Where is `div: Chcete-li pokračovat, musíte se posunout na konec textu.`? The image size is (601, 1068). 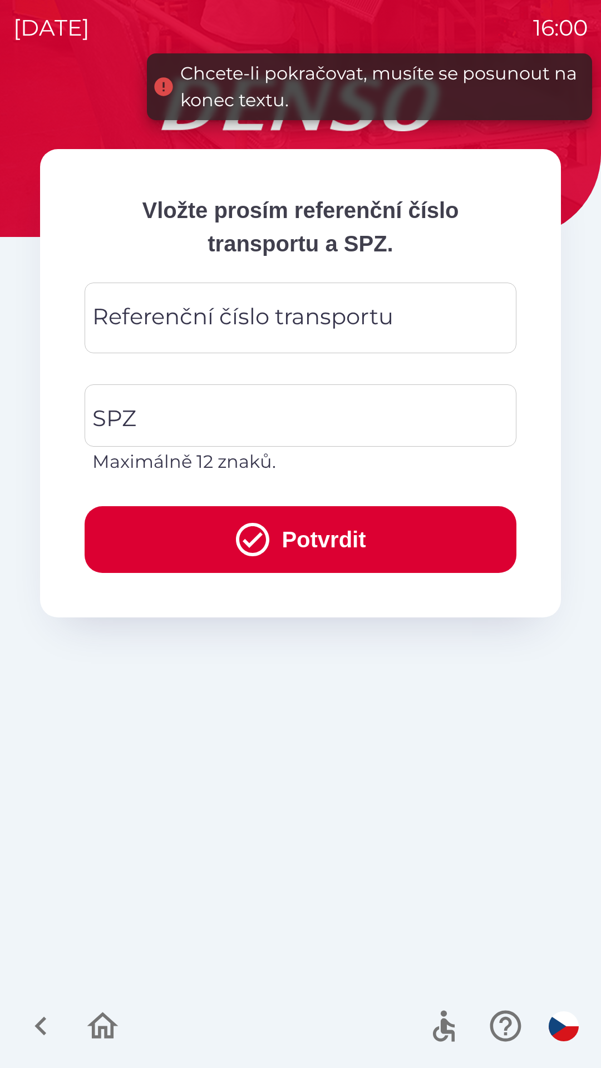 div: Chcete-li pokračovat, musíte se posunout na konec textu. is located at coordinates (380, 87).